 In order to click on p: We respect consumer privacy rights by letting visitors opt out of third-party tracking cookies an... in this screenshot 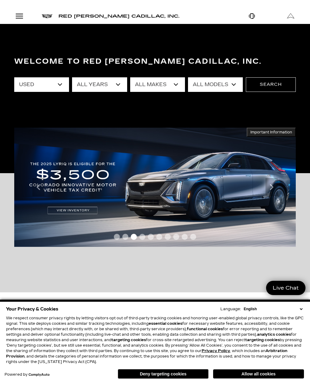, I will do `click(155, 340)`.